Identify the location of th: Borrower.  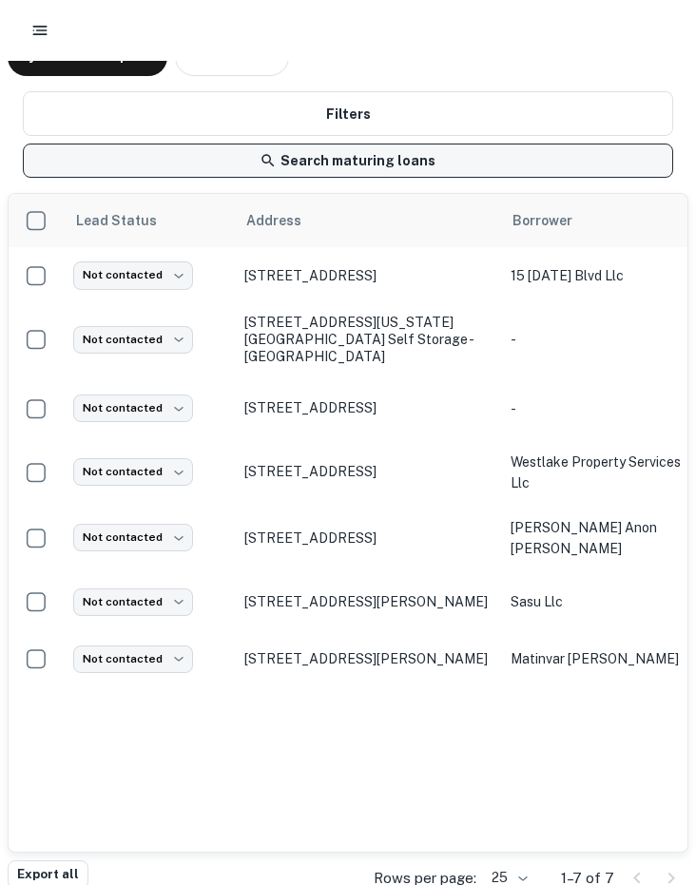
(596, 221).